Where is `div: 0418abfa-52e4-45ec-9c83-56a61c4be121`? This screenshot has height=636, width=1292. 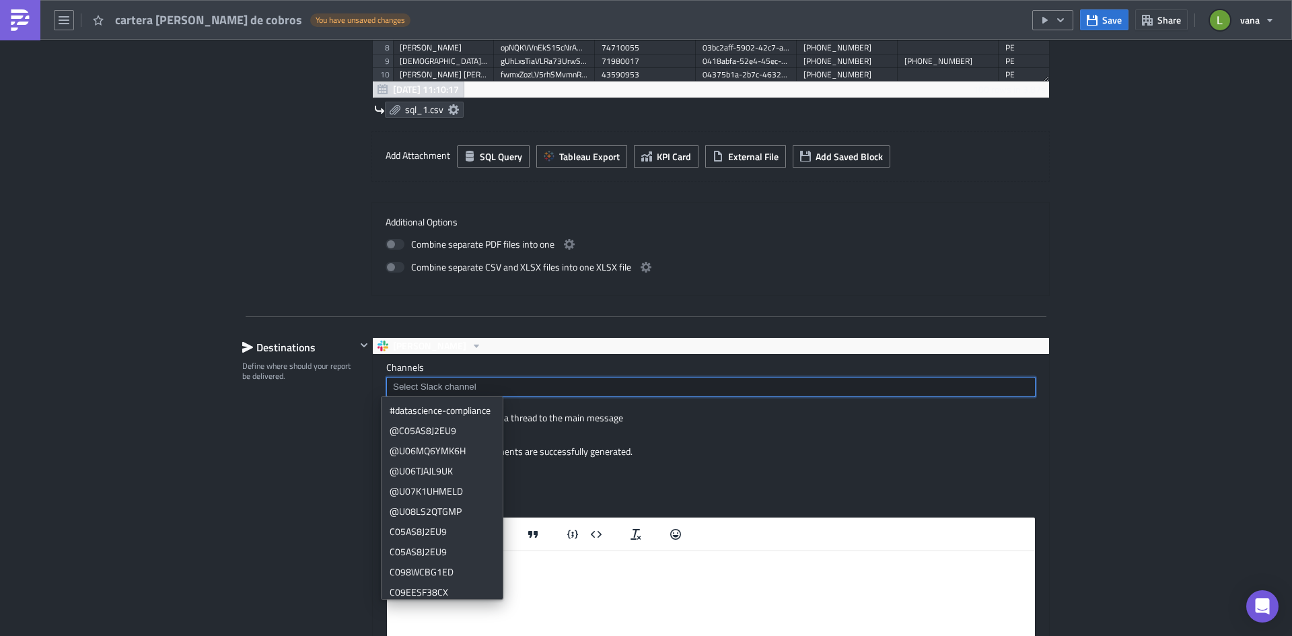
div: 0418abfa-52e4-45ec-9c83-56a61c4be121 is located at coordinates (746, 61).